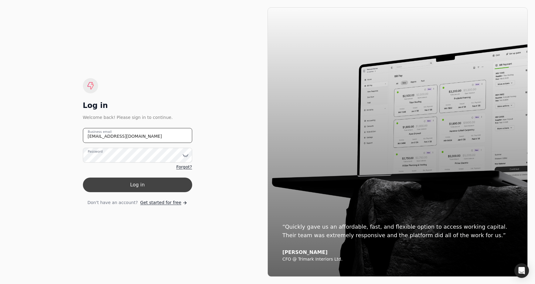 This screenshot has width=535, height=284. What do you see at coordinates (398, 259) in the screenshot?
I see `div: CFO @ Trimark Interiors Ltd.` at bounding box center [398, 259].